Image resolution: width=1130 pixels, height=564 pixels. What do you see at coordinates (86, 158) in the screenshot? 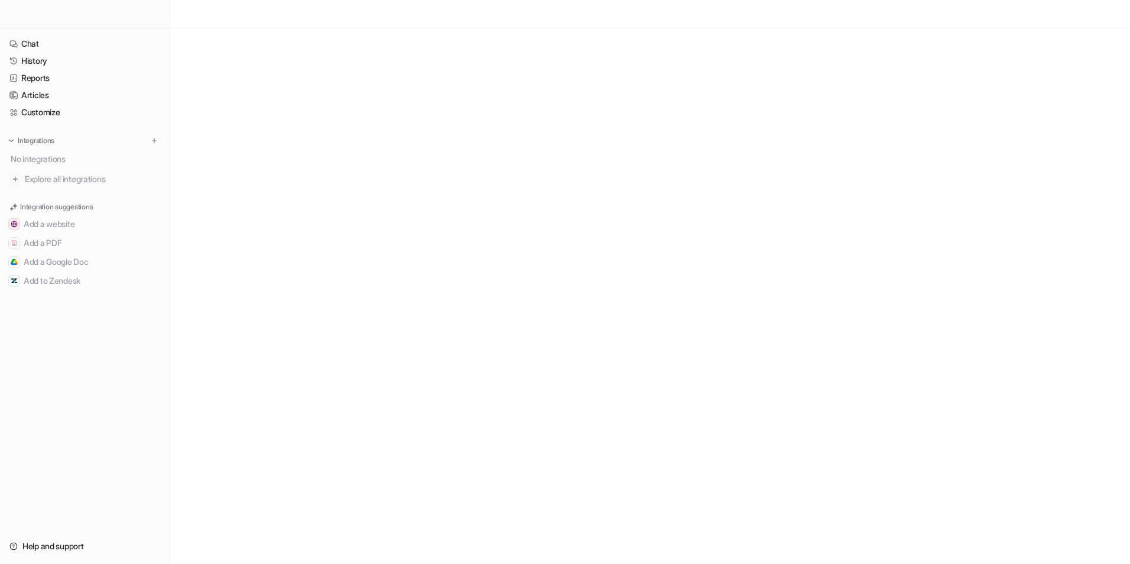
I see `div: No integrations` at bounding box center [86, 158].